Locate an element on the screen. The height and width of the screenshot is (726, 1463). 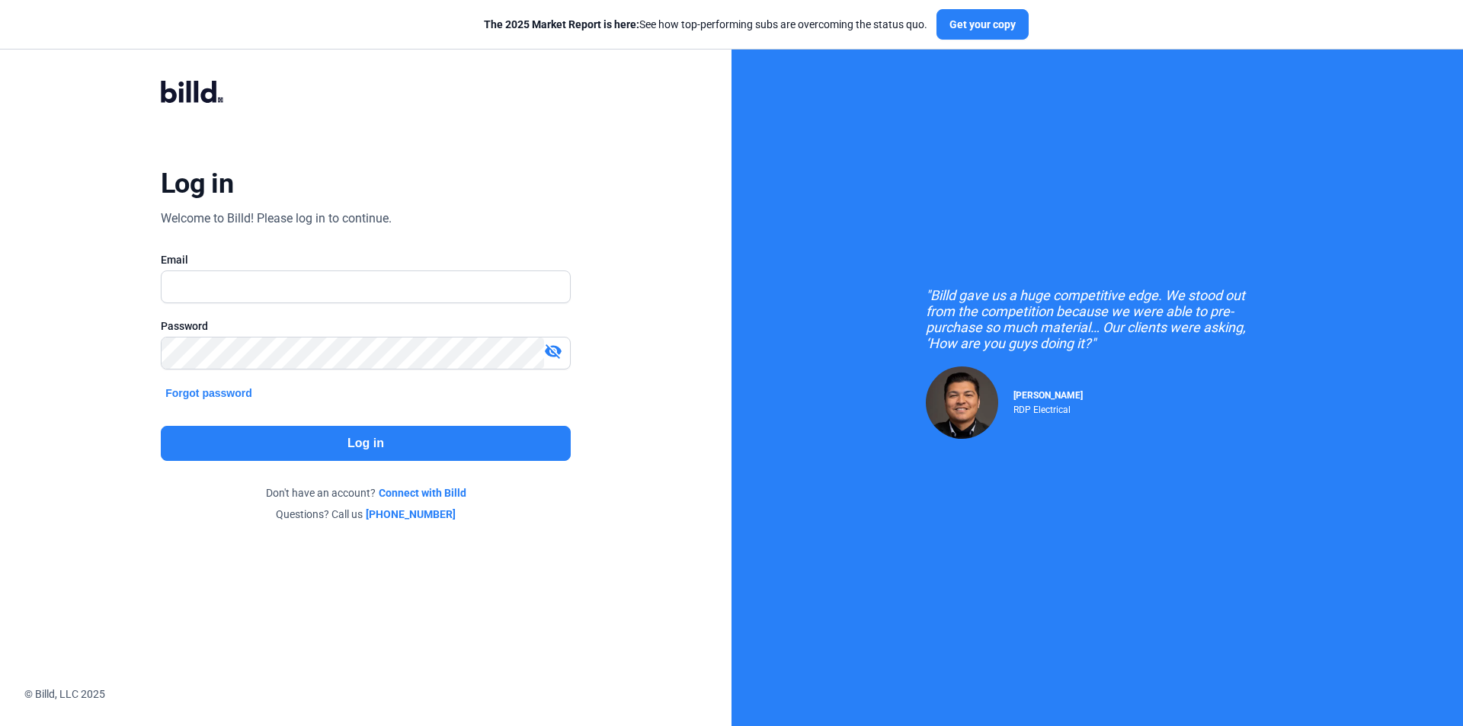
div: Password is located at coordinates (366, 326).